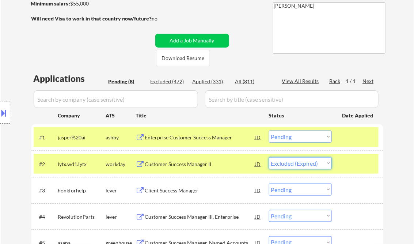 This screenshot has width=414, height=244. What do you see at coordinates (300, 115) in the screenshot?
I see `div: Status` at bounding box center [300, 115].